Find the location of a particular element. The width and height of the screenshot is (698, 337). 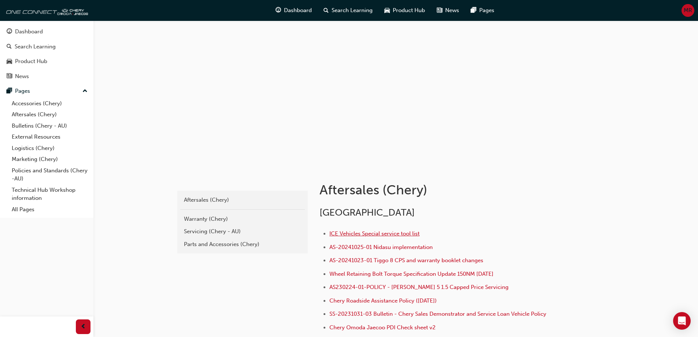

a: Servicing (Chery - AU) is located at coordinates (243, 231).